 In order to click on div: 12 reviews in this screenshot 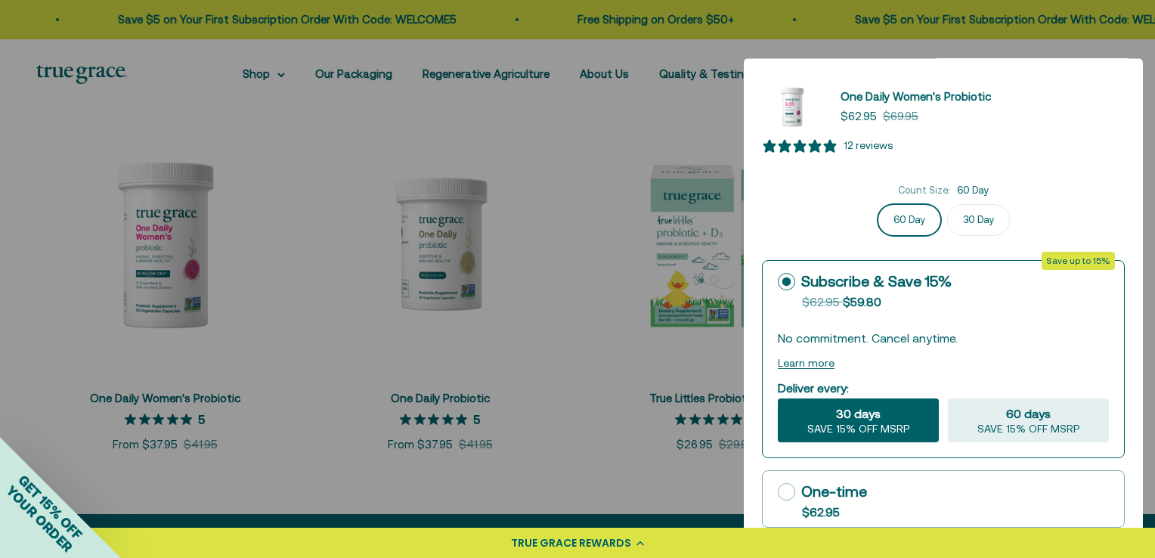, I will do `click(868, 145)`.